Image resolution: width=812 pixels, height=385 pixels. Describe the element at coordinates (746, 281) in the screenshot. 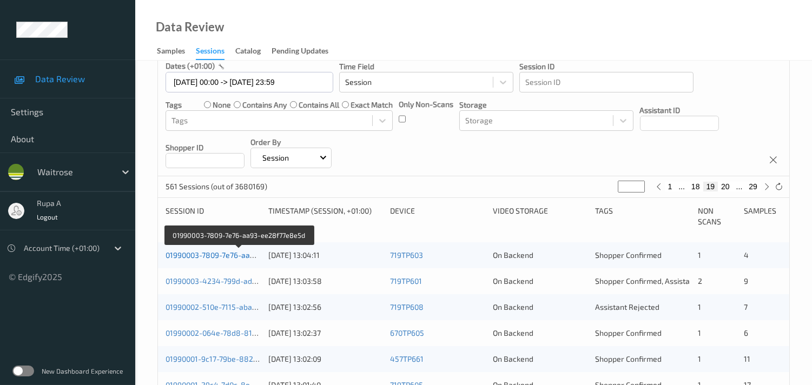

I see `span: 9` at that location.